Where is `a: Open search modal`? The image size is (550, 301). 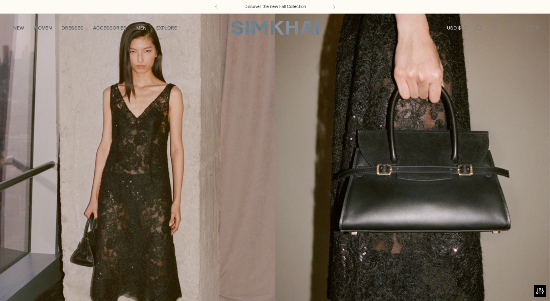
a: Open search modal is located at coordinates (479, 28).